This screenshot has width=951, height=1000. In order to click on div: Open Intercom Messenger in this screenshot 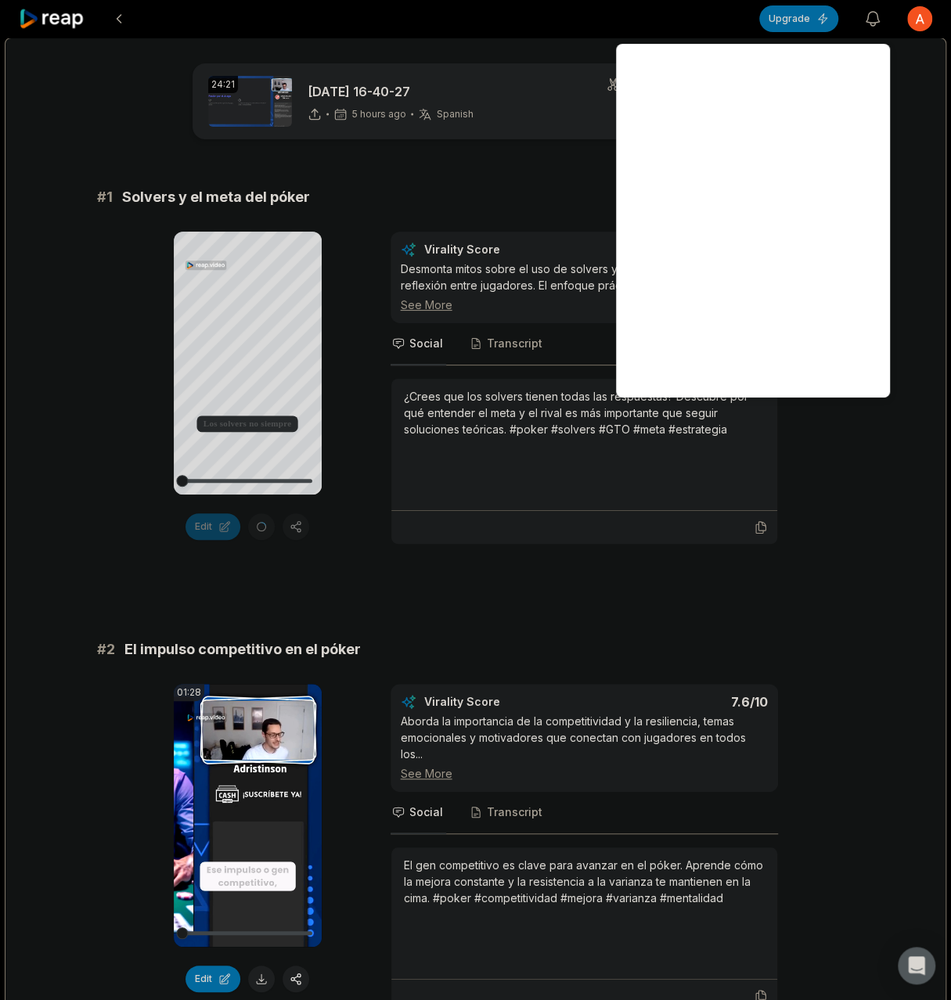, I will do `click(917, 966)`.